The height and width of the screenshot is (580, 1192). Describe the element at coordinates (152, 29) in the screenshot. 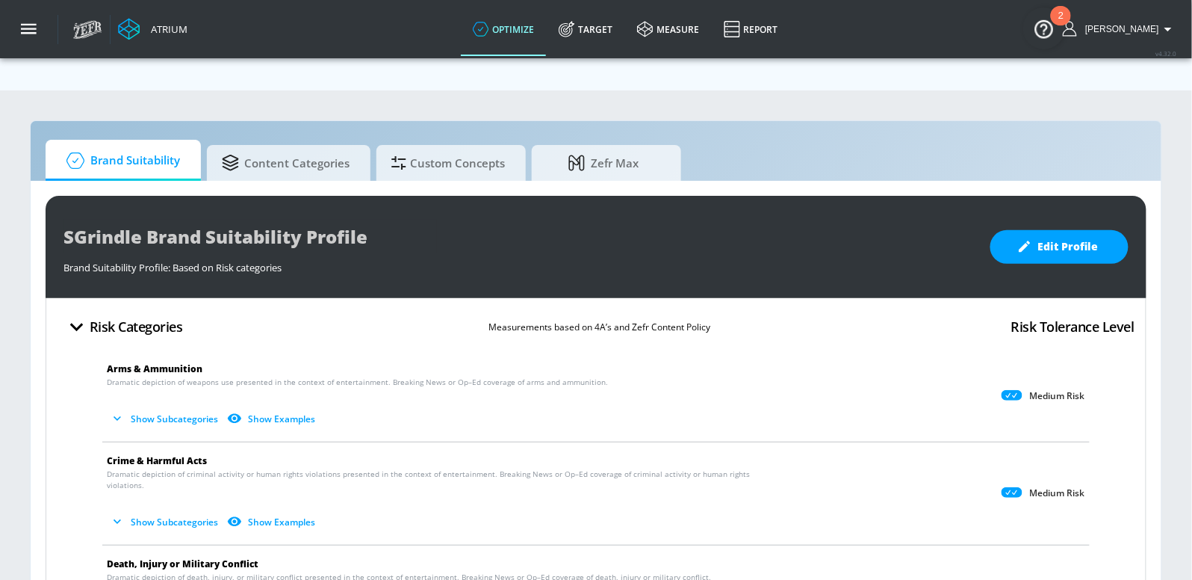

I see `a: Atrium` at that location.